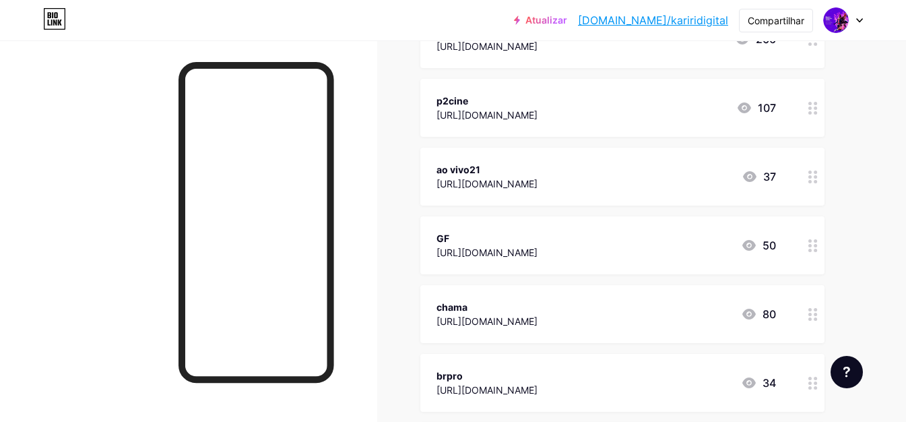  I want to click on font: 107, so click(767, 108).